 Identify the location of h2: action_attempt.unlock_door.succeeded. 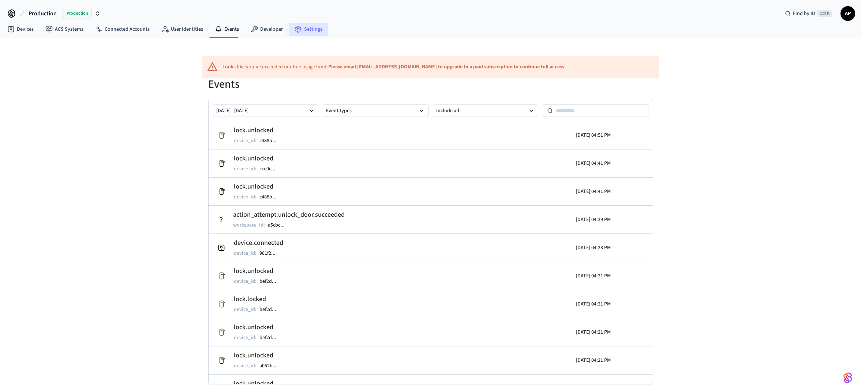
(289, 215).